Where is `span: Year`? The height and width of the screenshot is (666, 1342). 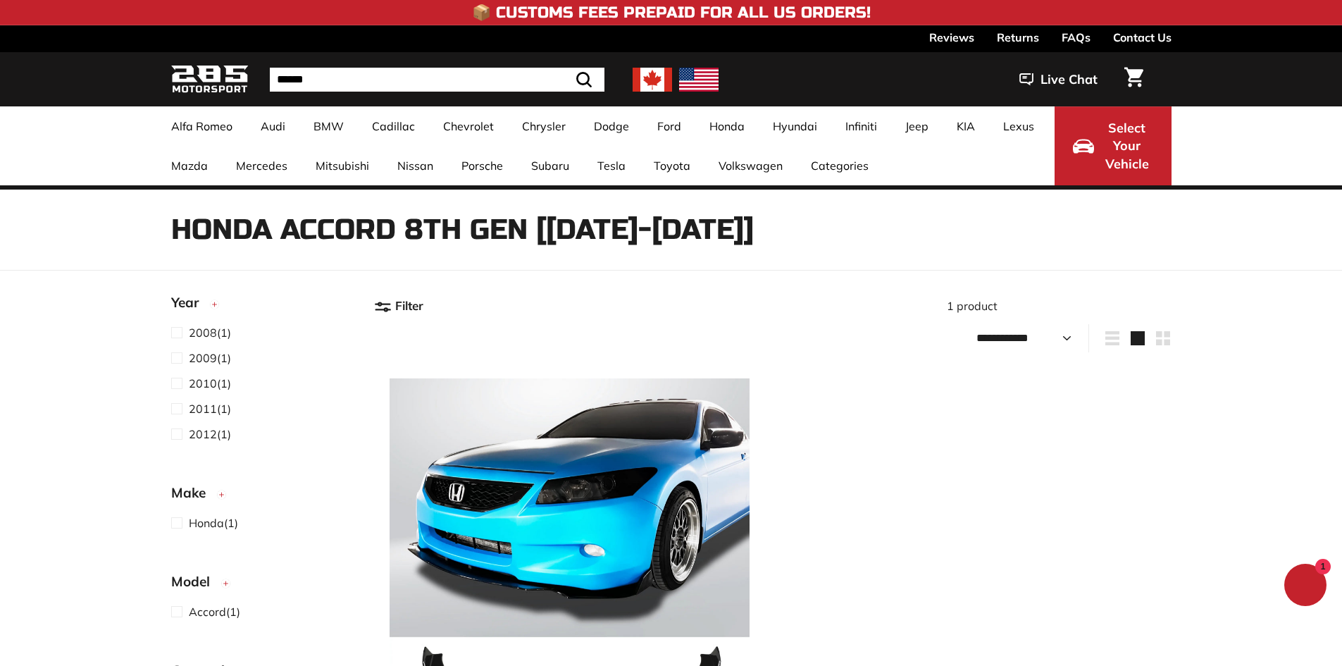 span: Year is located at coordinates (190, 302).